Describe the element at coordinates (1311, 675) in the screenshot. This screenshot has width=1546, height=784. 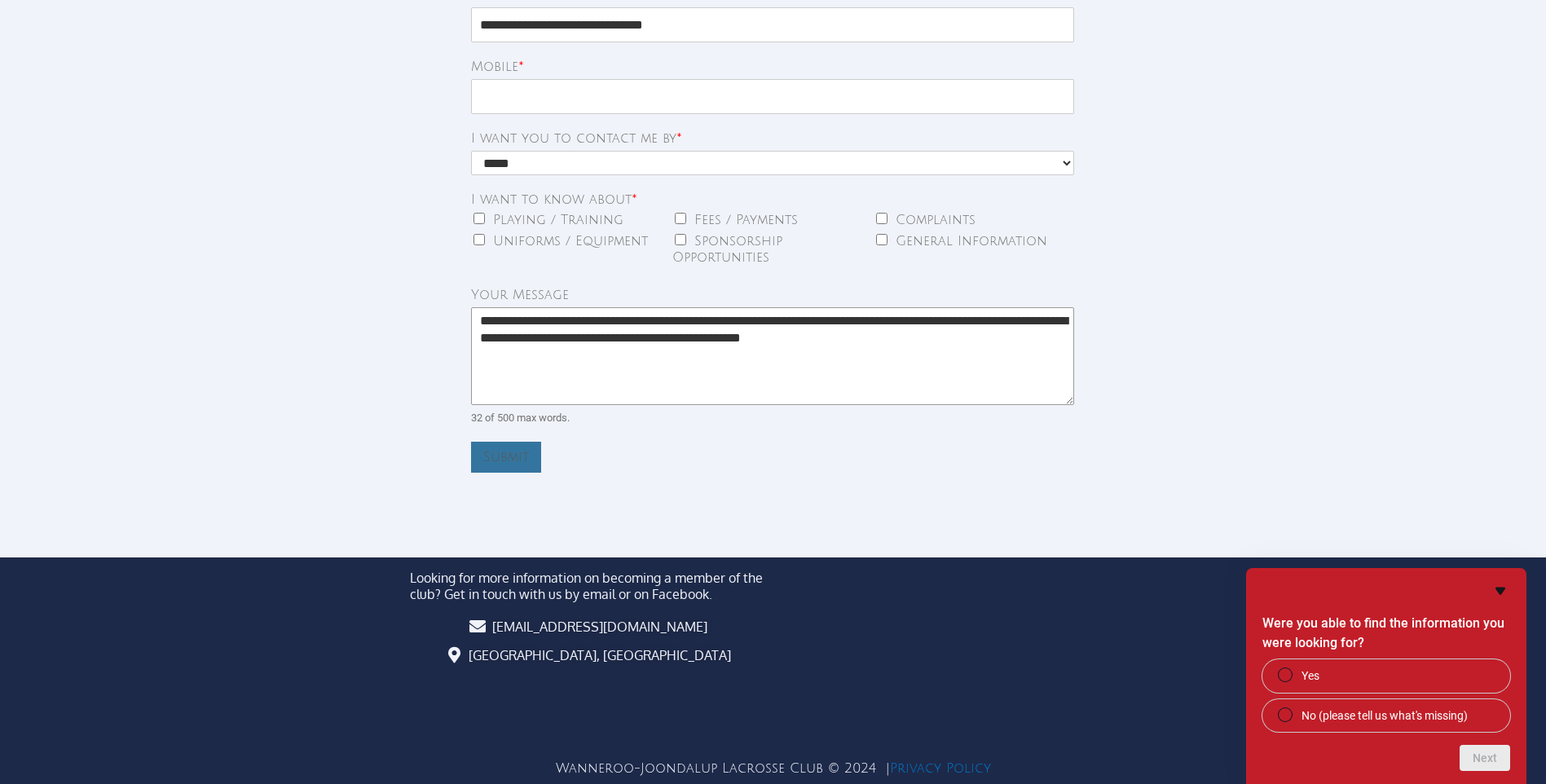
I see `span: Yes` at that location.